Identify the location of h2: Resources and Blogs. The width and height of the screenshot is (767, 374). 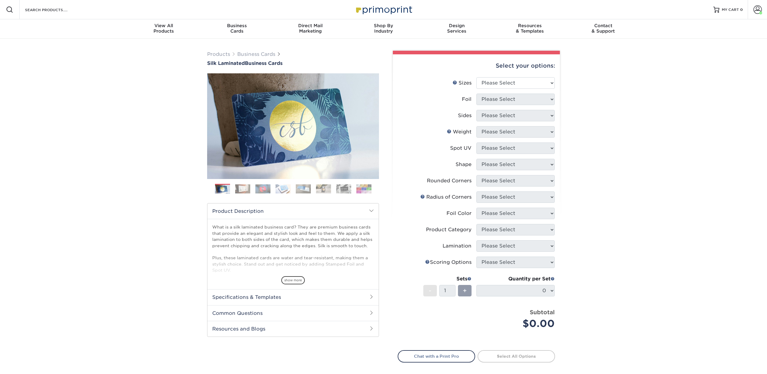
(293, 328).